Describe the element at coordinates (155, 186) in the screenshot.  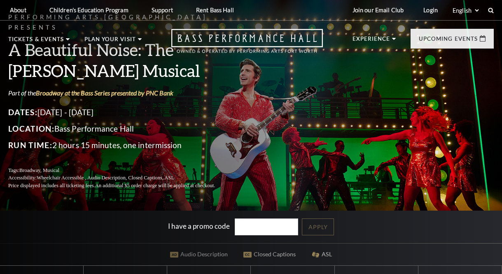
I see `span: An additional $5 order charge will be applied at checkout.` at that location.